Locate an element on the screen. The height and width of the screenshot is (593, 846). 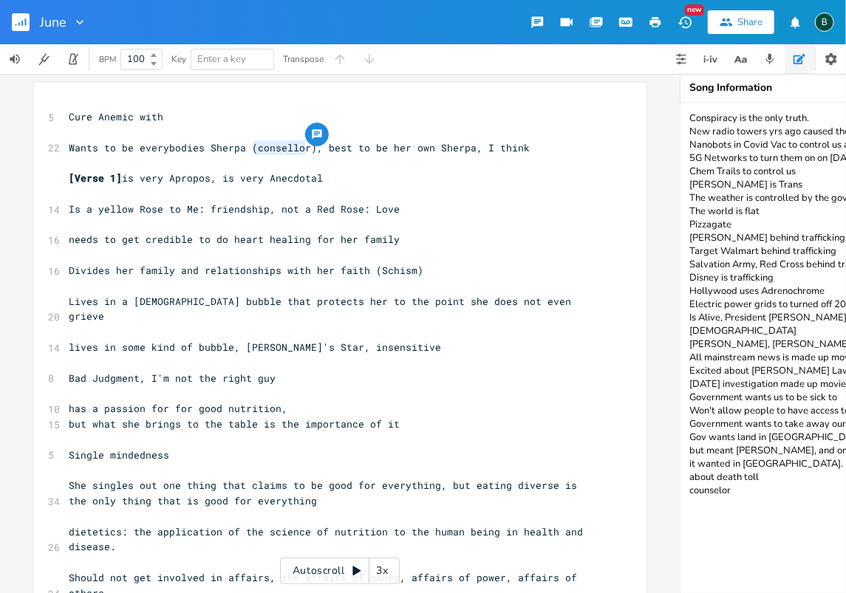
div: Autoscroll is located at coordinates (340, 571).